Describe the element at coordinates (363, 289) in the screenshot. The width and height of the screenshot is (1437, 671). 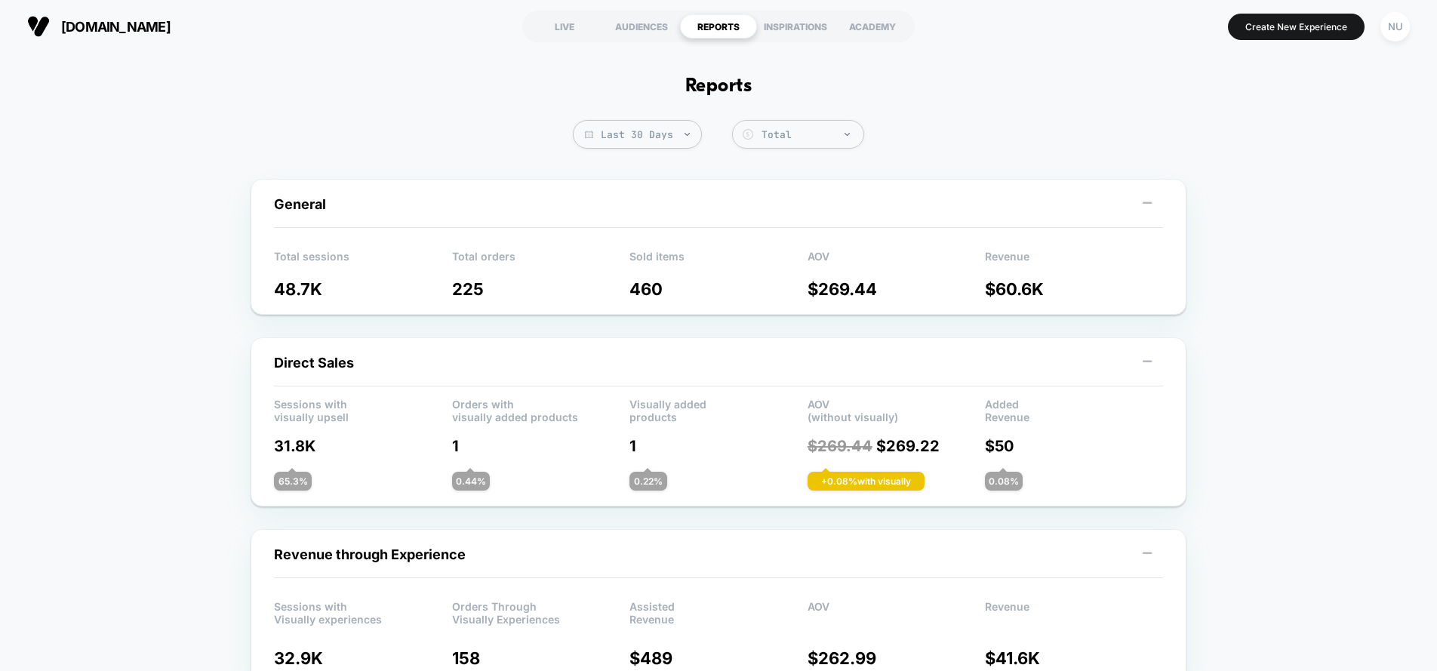
I see `p: 48.7K` at that location.